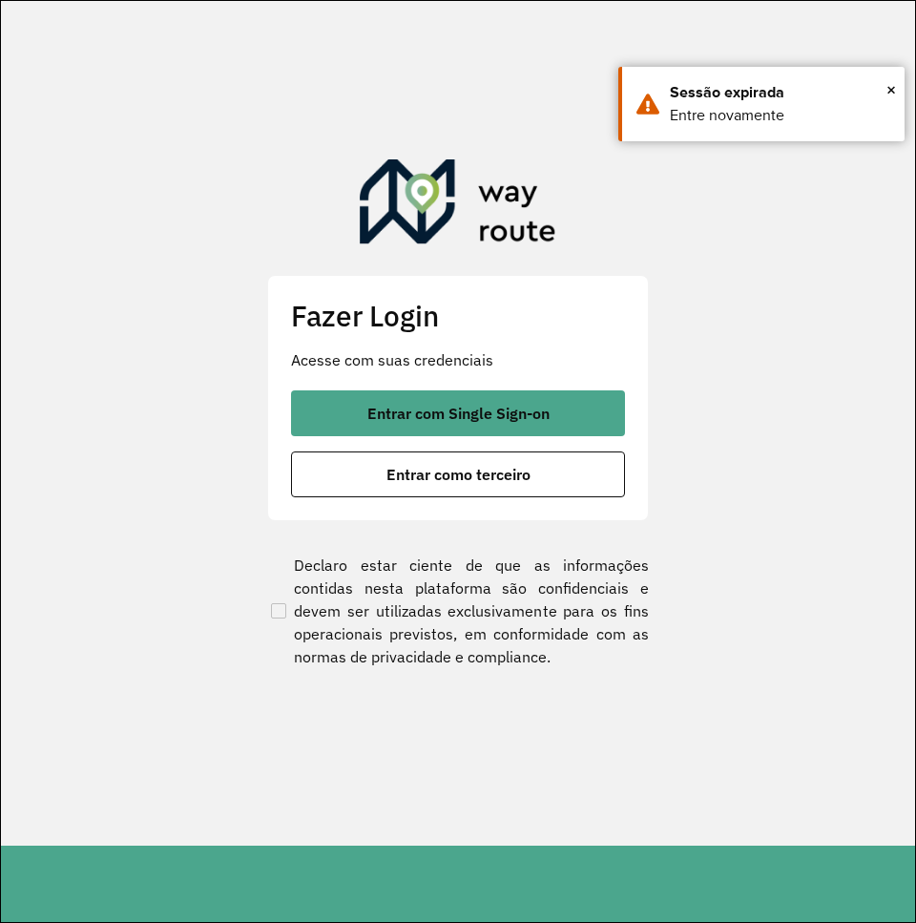  I want to click on div: Entre novamente, so click(780, 115).